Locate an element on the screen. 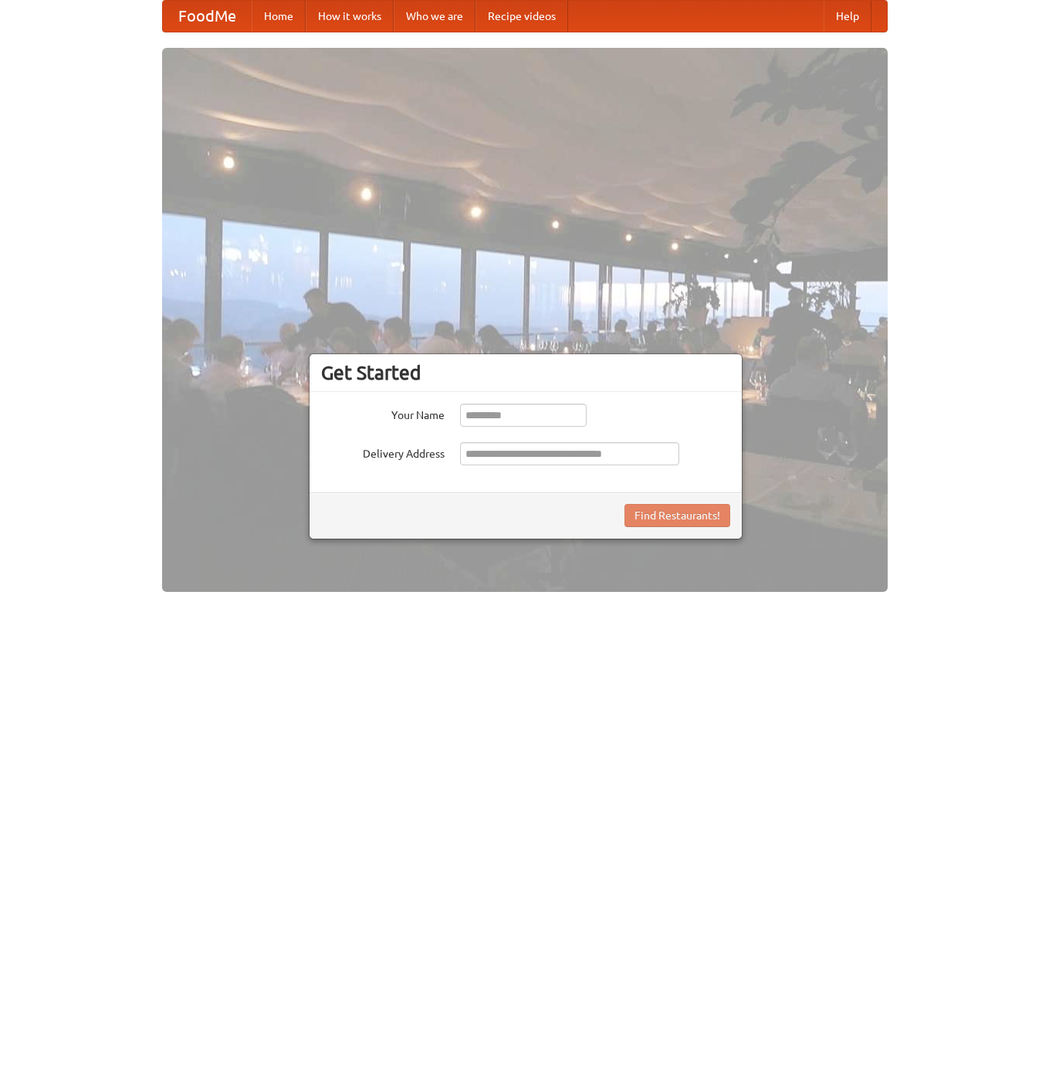 This screenshot has height=1092, width=1049. a: FoodMe is located at coordinates (207, 16).